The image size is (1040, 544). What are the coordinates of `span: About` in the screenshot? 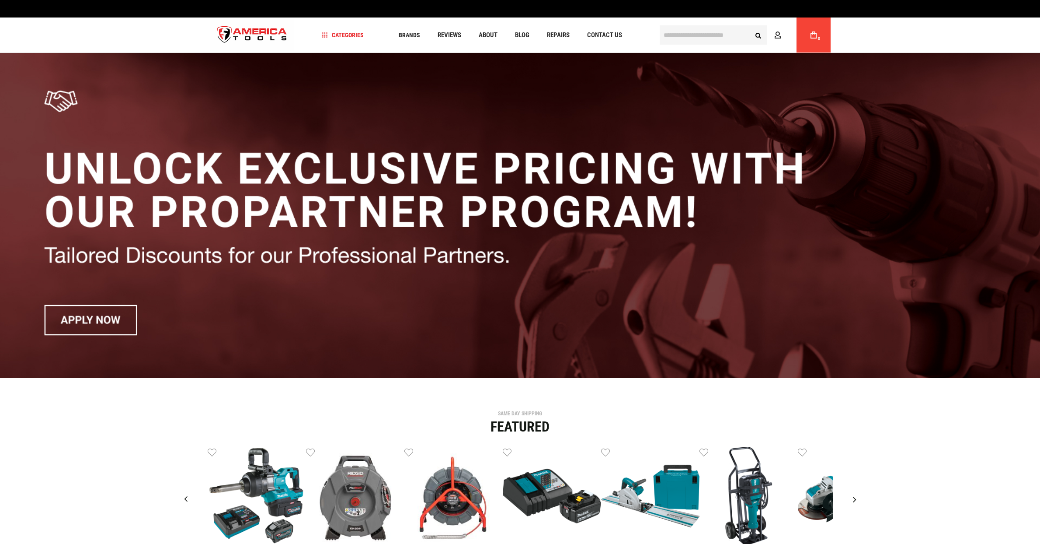 It's located at (488, 35).